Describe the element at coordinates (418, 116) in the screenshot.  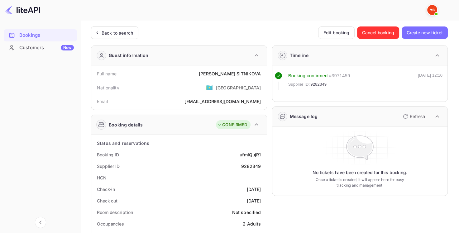
I see `p: Refresh` at that location.